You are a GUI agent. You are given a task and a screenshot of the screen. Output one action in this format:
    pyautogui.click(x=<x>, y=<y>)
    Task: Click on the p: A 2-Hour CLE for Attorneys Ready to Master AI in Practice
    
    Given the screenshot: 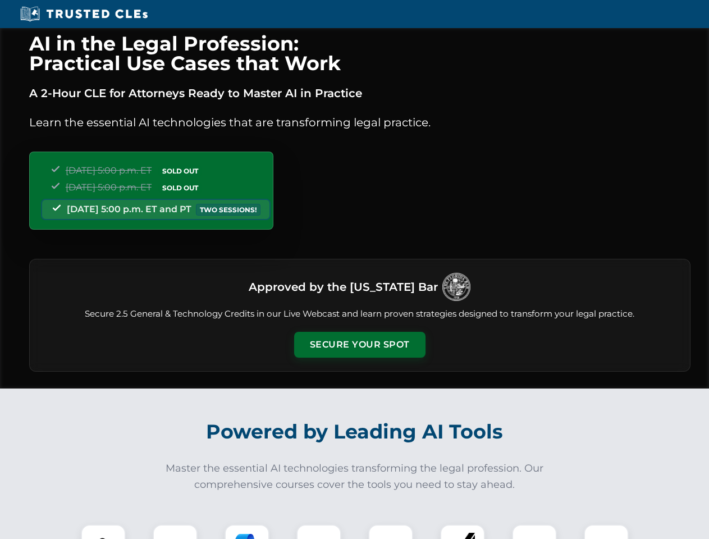 What is the action you would take?
    pyautogui.click(x=360, y=93)
    